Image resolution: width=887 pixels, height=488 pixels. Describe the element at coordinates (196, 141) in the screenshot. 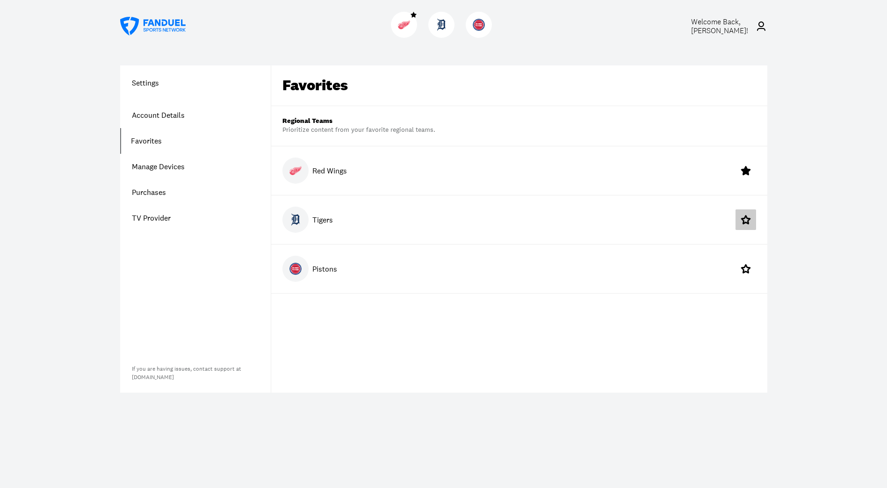

I see `a: Favorites` at that location.